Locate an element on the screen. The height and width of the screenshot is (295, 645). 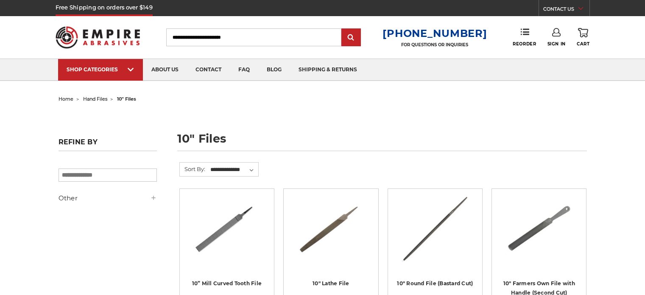
span: Cart is located at coordinates (583, 44).